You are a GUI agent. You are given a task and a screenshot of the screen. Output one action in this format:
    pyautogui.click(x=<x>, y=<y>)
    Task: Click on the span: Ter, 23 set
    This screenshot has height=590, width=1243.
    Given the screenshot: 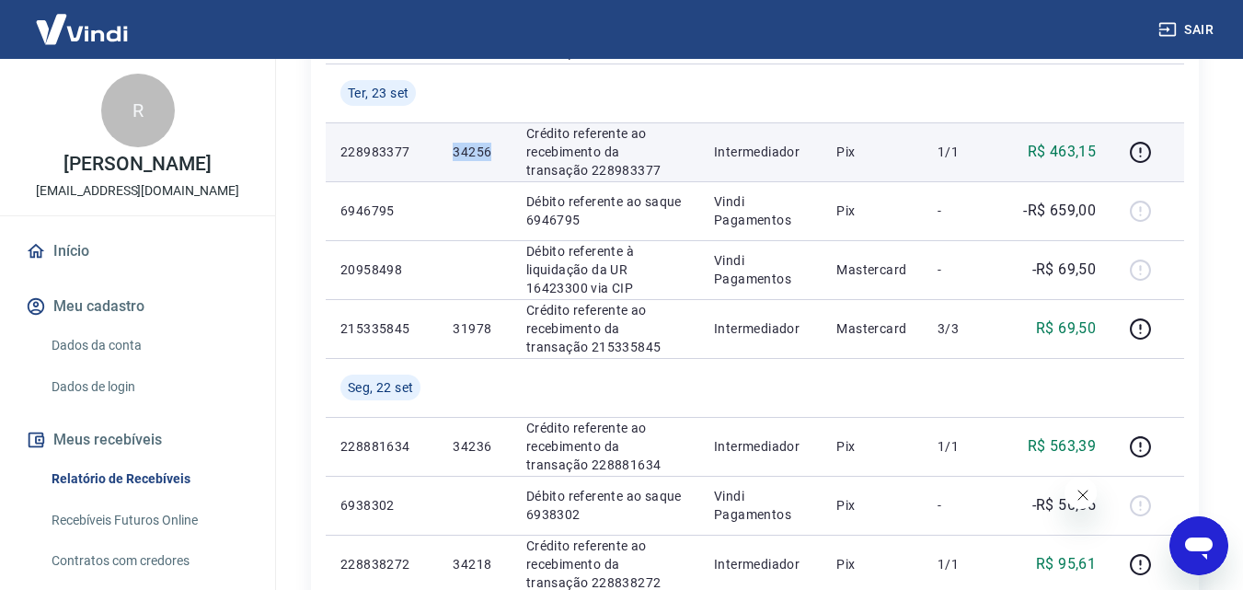 What is the action you would take?
    pyautogui.click(x=378, y=93)
    